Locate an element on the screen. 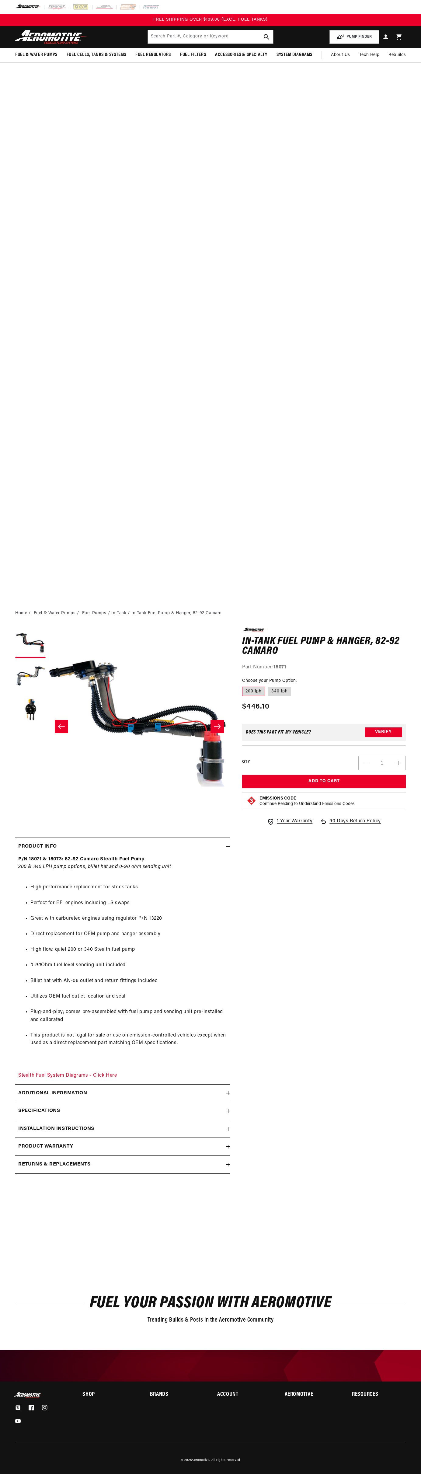 The height and width of the screenshot is (1474, 421). summary: Returns & replacements is located at coordinates (123, 1164).